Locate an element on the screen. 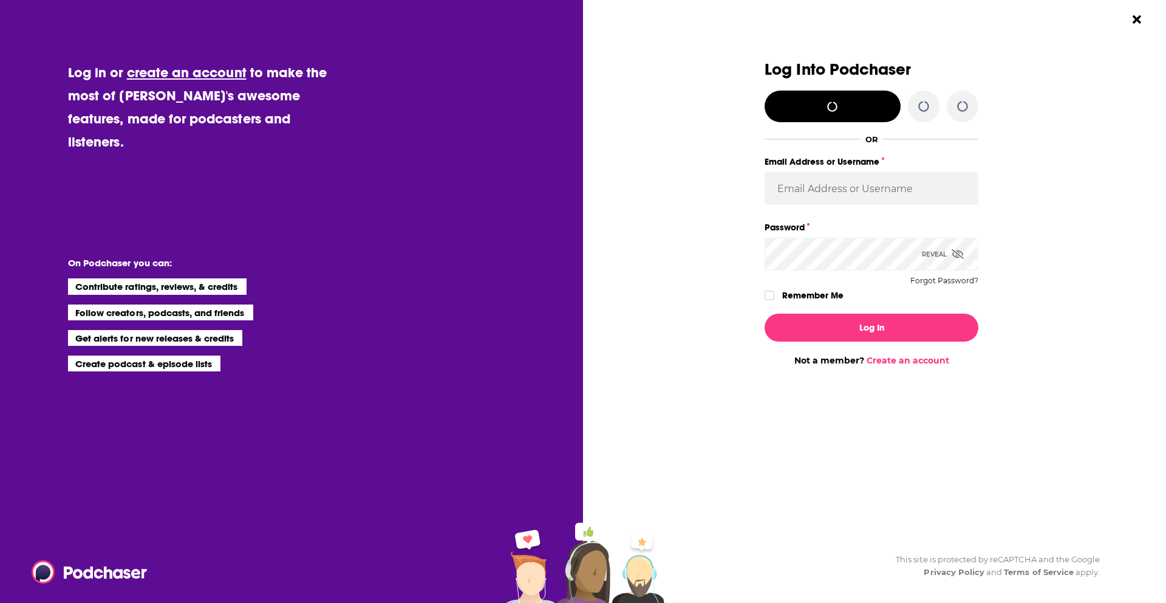 The width and height of the screenshot is (1166, 603). input: Email Address or Username is located at coordinates (872, 188).